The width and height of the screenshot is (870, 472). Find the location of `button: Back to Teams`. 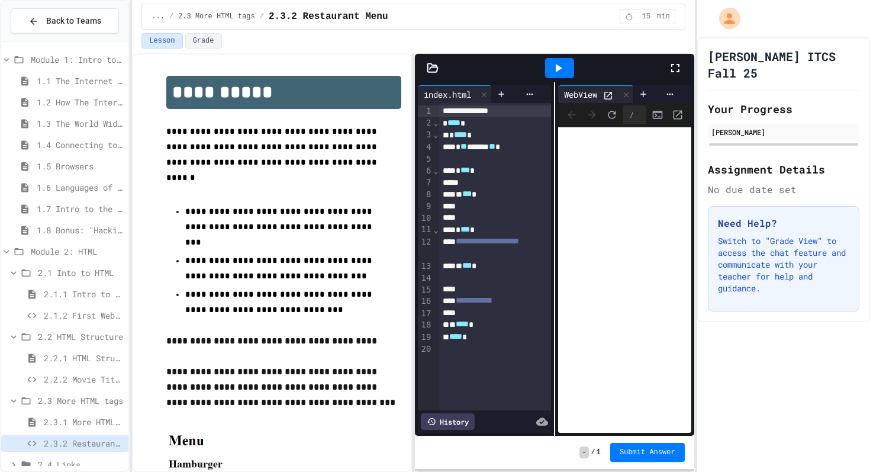

button: Back to Teams is located at coordinates (65, 21).